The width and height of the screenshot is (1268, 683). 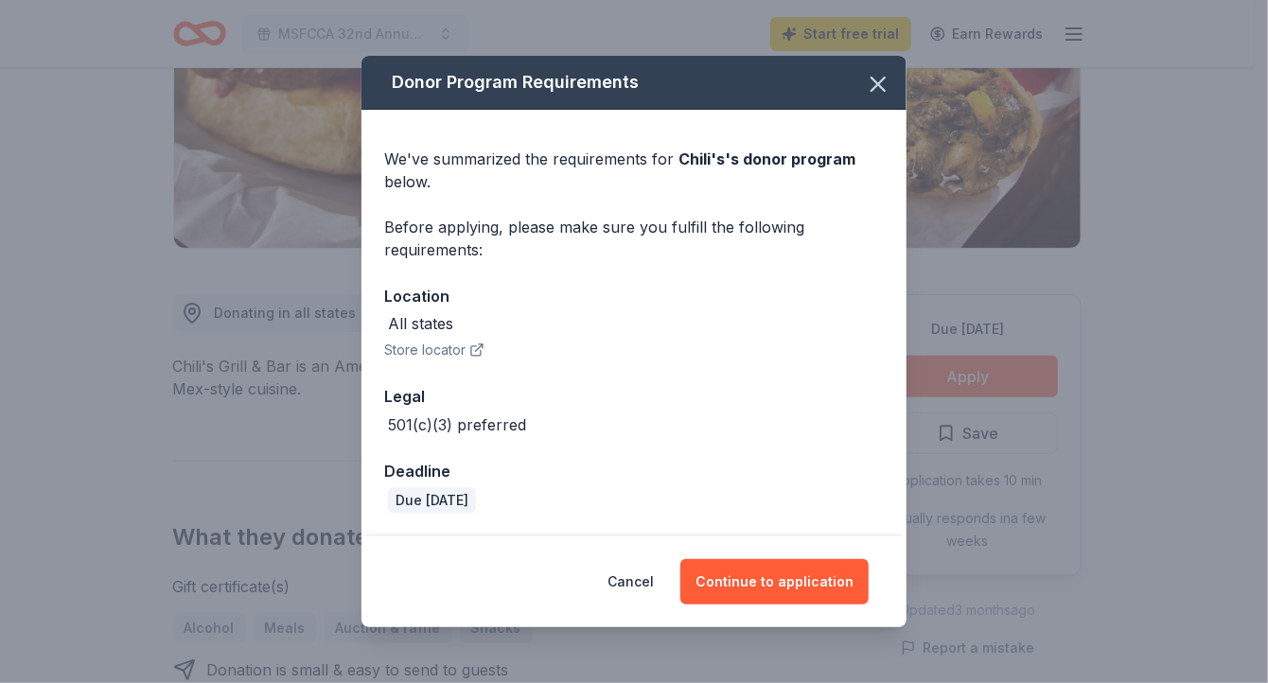 I want to click on div: All states, so click(x=420, y=324).